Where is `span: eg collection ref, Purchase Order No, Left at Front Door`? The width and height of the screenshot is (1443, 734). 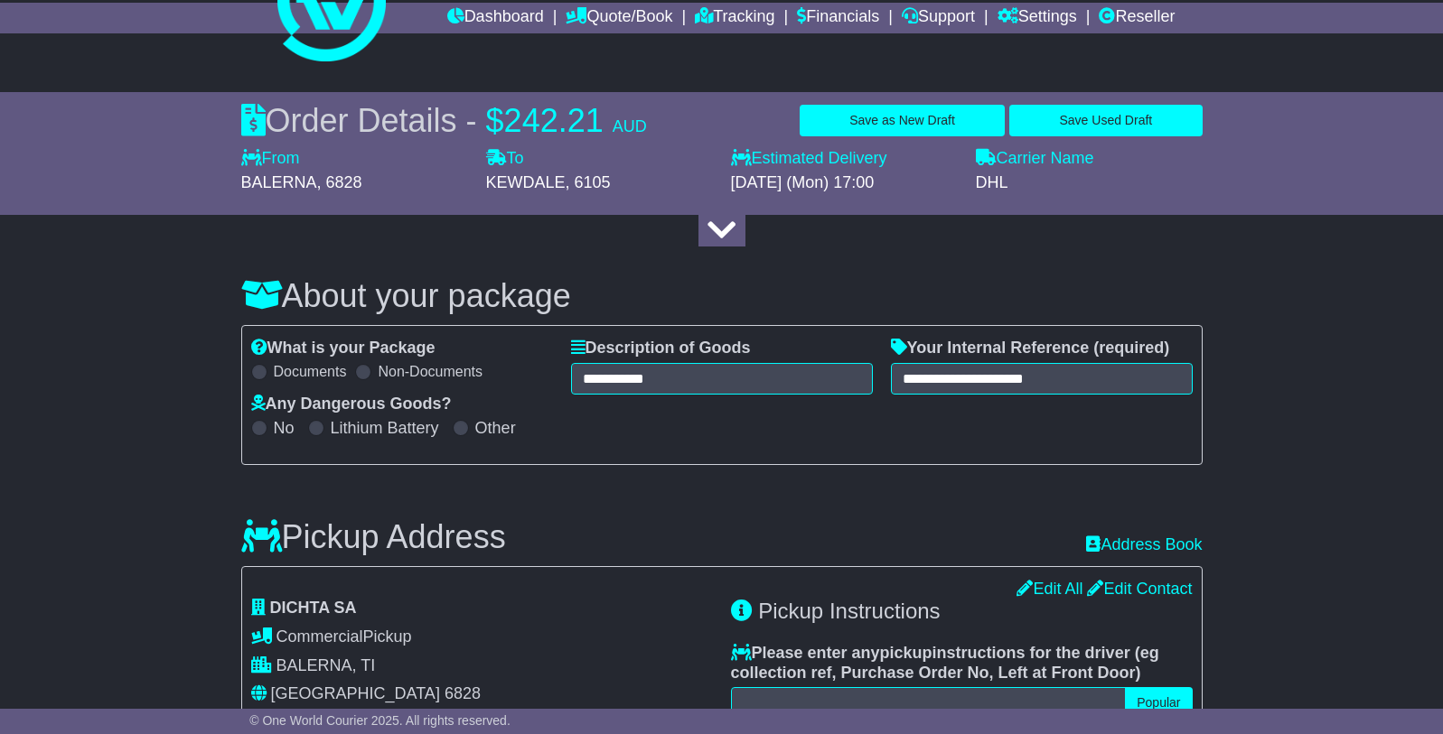
span: eg collection ref, Purchase Order No, Left at Front Door is located at coordinates (945, 663).